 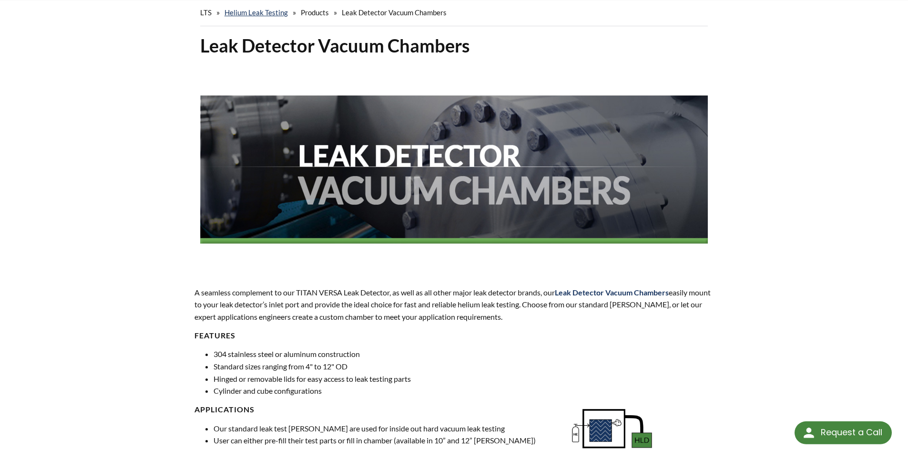 I want to click on strong: Leak Detector Vacuum Chambers, so click(x=612, y=292).